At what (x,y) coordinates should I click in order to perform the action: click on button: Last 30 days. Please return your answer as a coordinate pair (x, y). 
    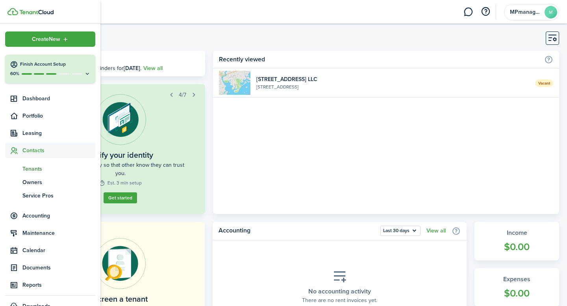
    Looking at the image, I should click on (400, 231).